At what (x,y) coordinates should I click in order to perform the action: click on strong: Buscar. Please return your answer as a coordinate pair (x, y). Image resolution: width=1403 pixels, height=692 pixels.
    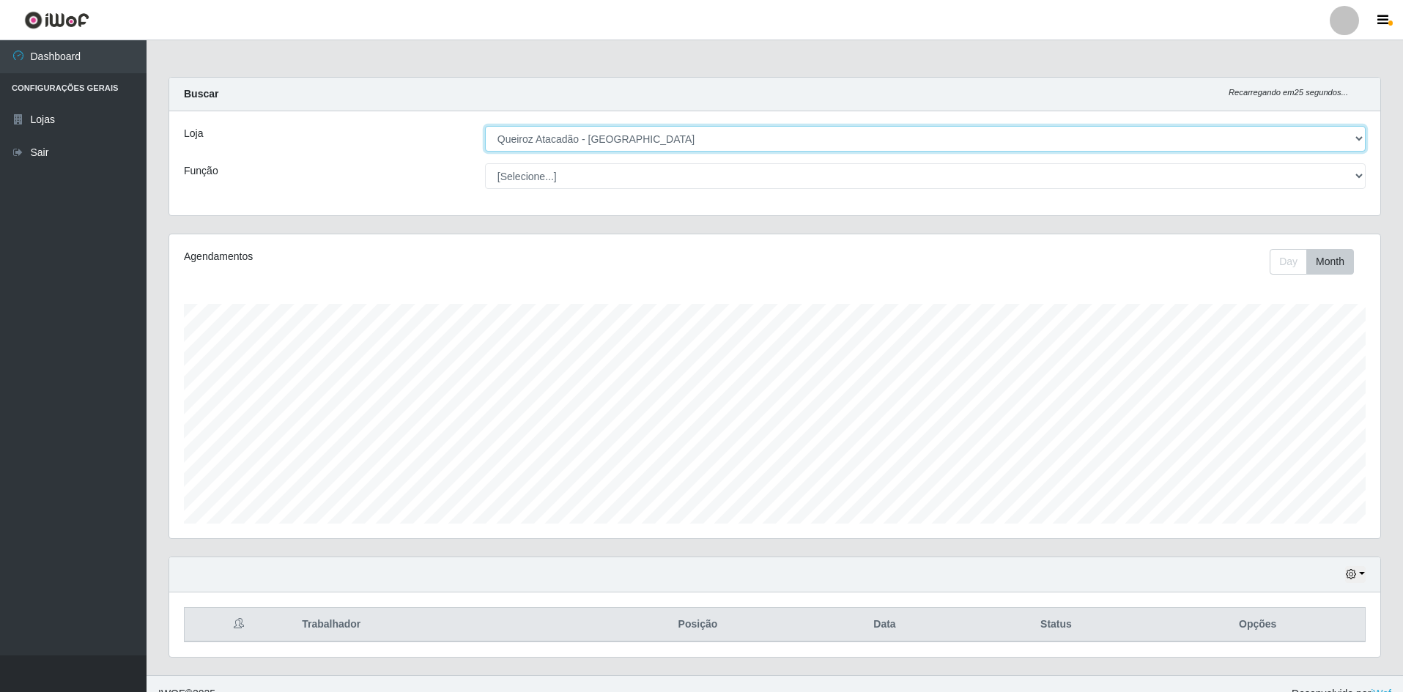
    Looking at the image, I should click on (201, 94).